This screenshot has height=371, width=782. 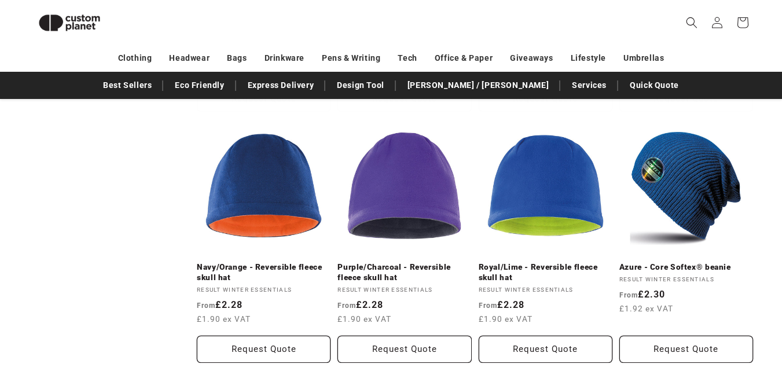 What do you see at coordinates (685, 309) in the screenshot?
I see `div: Chat Widget` at bounding box center [685, 309].